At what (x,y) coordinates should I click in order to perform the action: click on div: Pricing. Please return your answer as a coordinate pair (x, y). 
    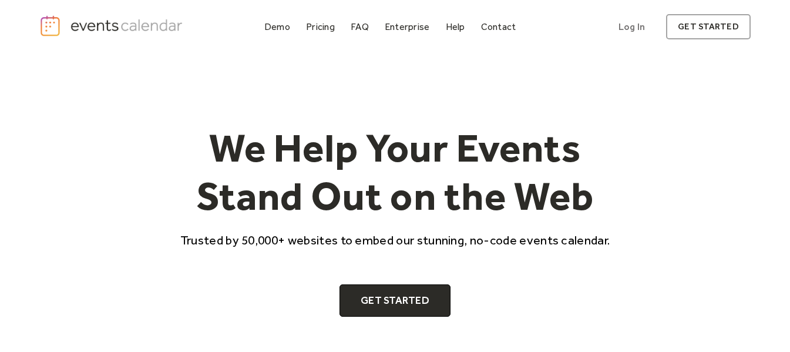
    Looking at the image, I should click on (320, 26).